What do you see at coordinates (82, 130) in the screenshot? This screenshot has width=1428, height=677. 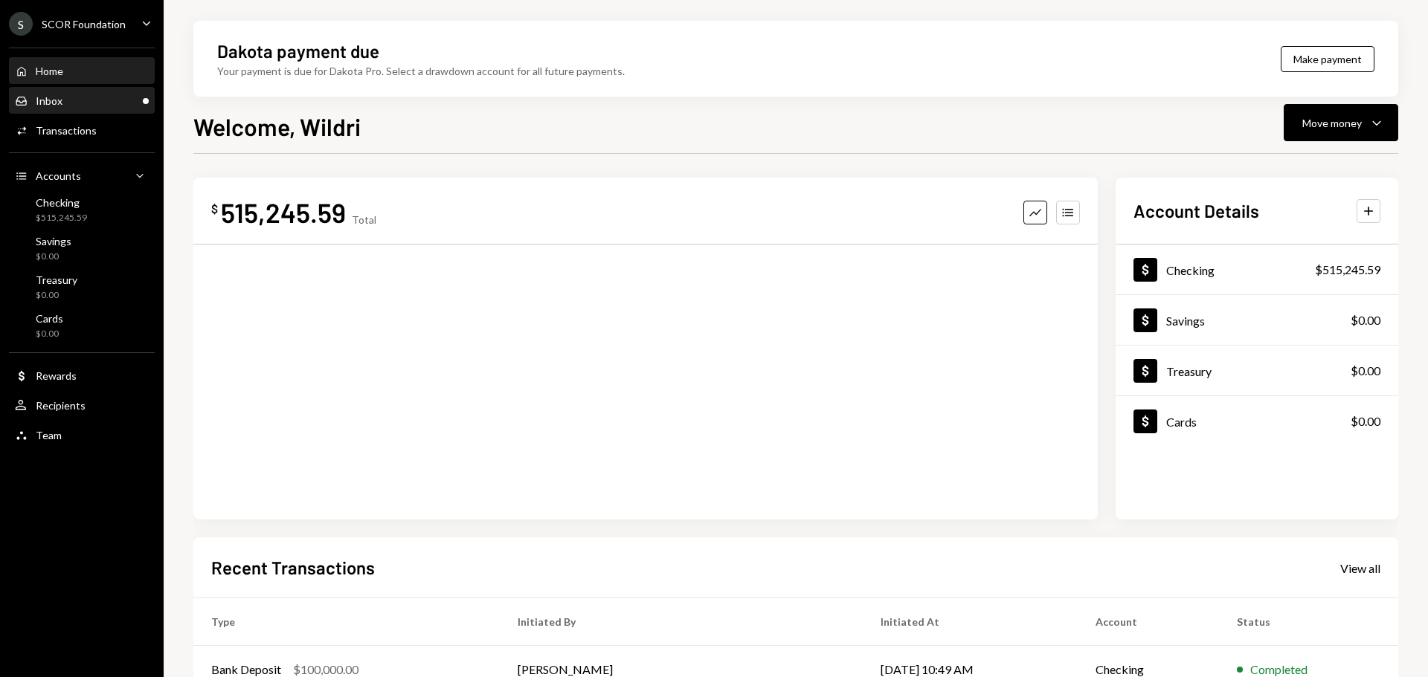 I see `a: Transactions` at bounding box center [82, 130].